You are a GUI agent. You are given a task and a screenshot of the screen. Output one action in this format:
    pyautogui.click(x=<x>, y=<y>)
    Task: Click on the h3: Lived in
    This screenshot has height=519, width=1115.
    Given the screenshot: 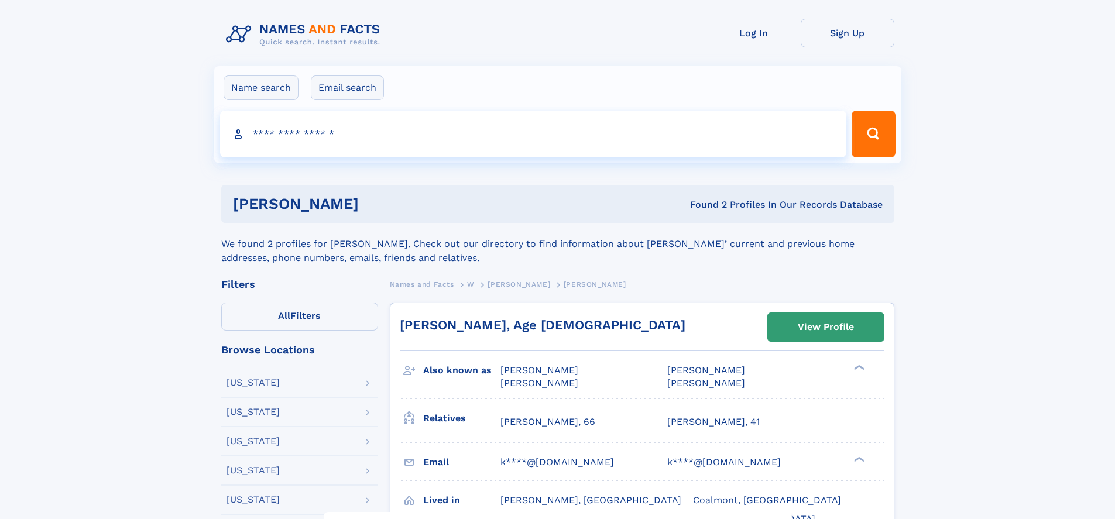 What is the action you would take?
    pyautogui.click(x=462, y=500)
    